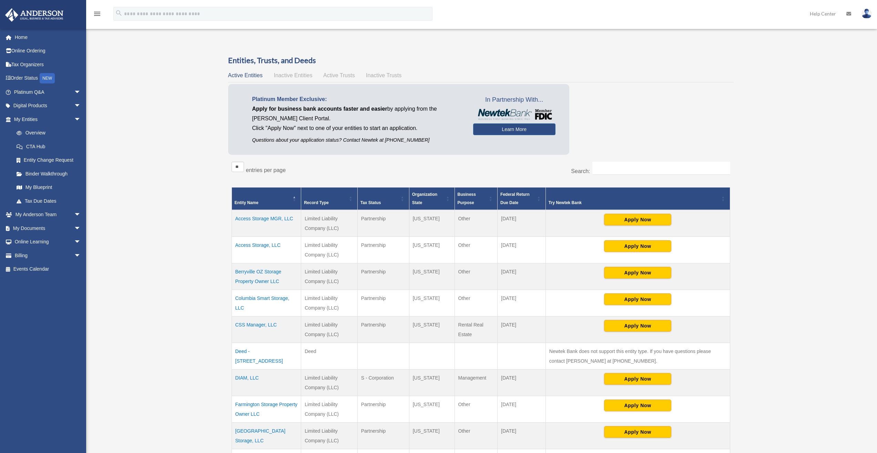  Describe the element at coordinates (49, 146) in the screenshot. I see `a: CTA Hub` at that location.